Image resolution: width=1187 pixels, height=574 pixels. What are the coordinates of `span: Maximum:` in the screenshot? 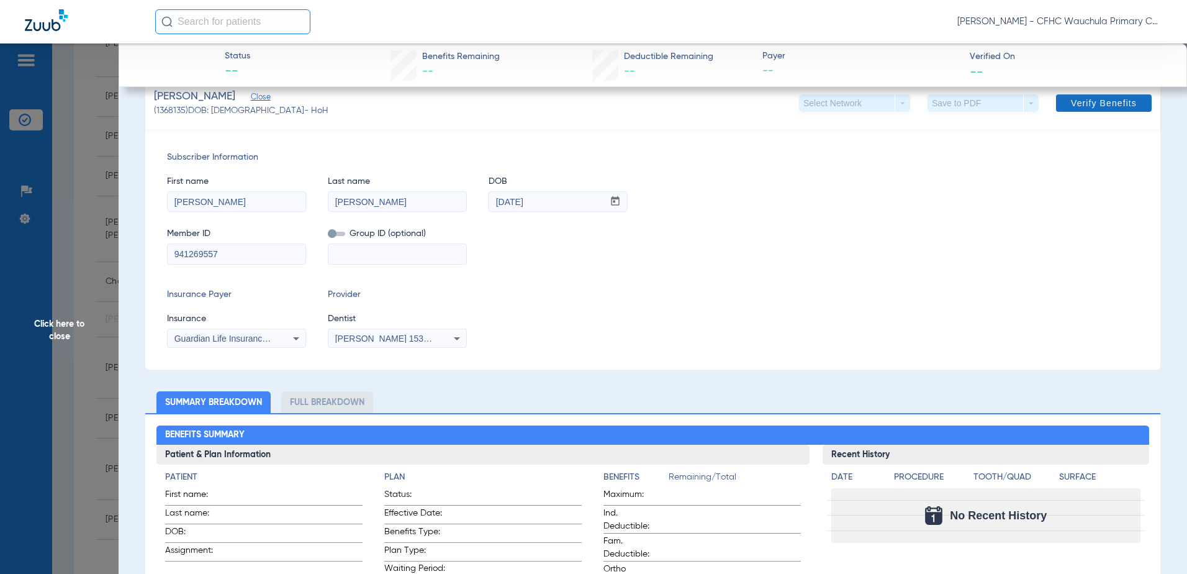 It's located at (634, 496).